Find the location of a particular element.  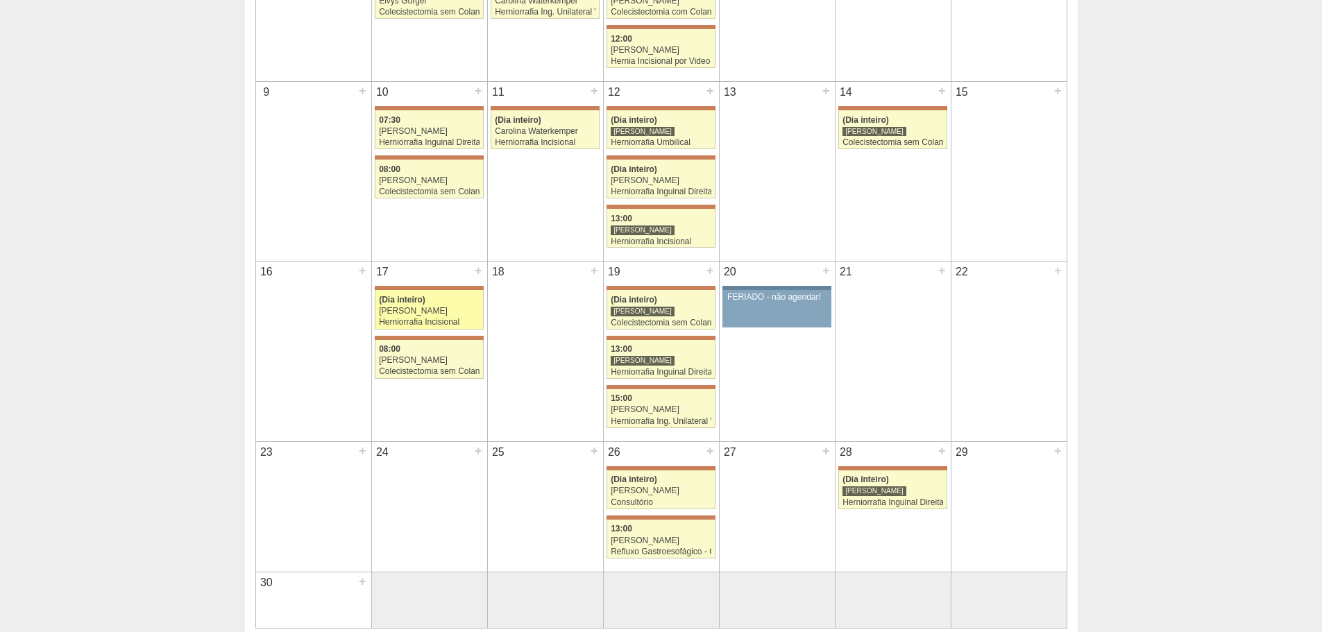

a: (Dia inteiro) Carolina Waterkemper Herniorrafia Incisional is located at coordinates (545, 130).